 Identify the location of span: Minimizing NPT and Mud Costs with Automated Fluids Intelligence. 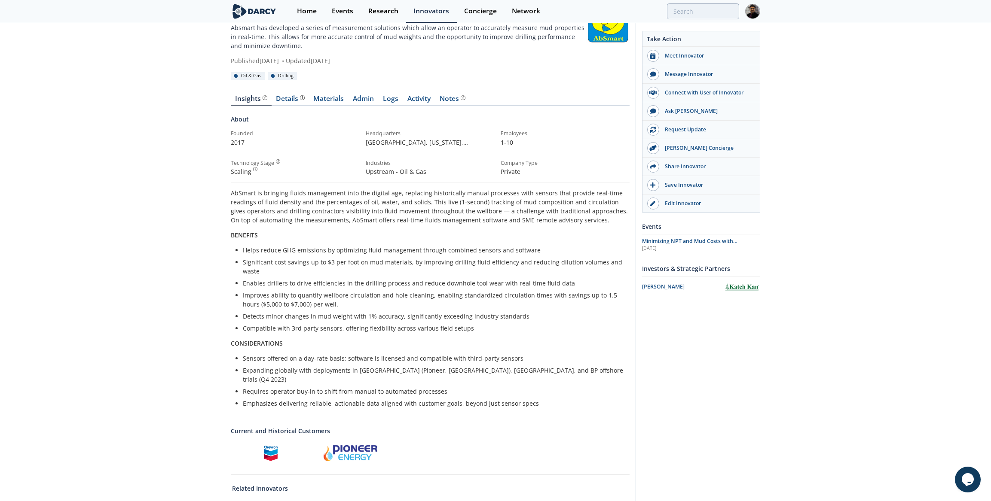
(690, 245).